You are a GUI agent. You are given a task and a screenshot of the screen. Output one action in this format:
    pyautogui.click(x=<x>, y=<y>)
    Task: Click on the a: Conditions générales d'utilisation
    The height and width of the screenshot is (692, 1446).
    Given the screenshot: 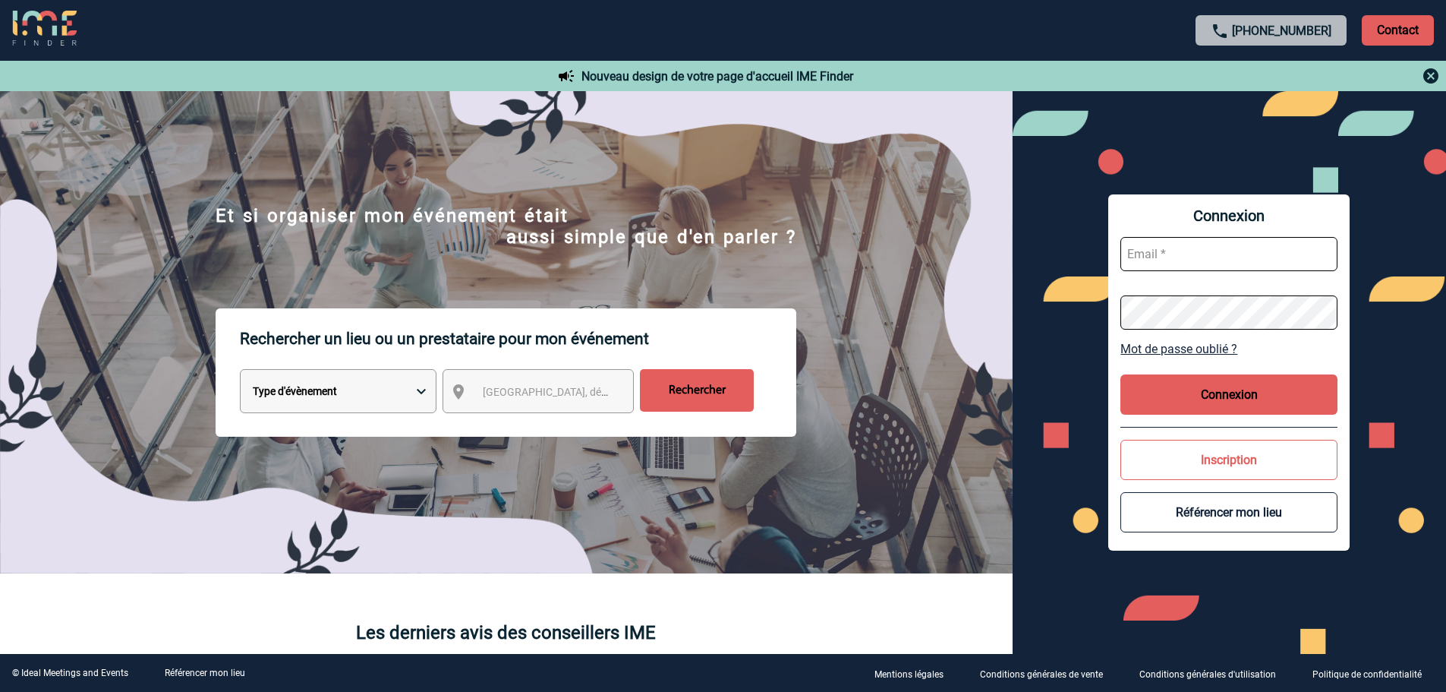 What is the action you would take?
    pyautogui.click(x=1214, y=673)
    